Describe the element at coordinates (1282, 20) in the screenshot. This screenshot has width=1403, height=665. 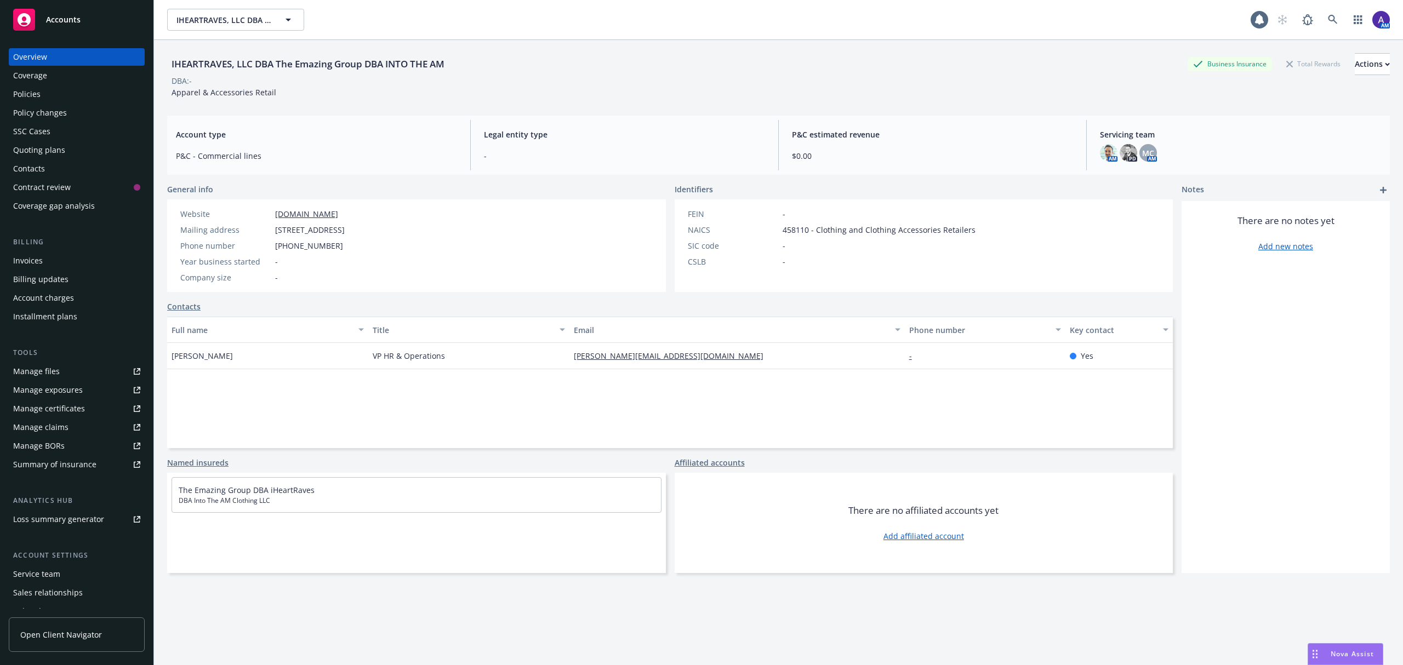
I see `a: Start snowing` at that location.